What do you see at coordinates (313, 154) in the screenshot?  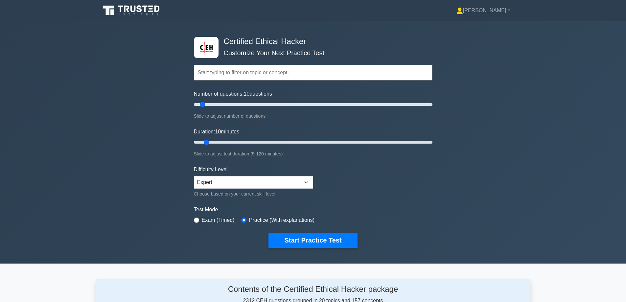 I see `div: Slide to adjust test duration (5-120 minutes)` at bounding box center [313, 154].